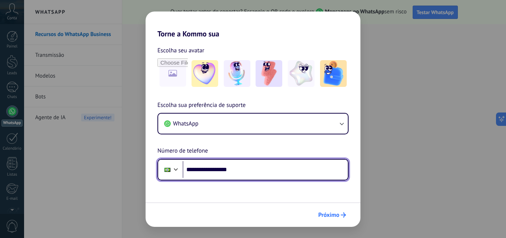 Image resolution: width=506 pixels, height=238 pixels. Describe the element at coordinates (181, 50) in the screenshot. I see `span: Escolha seu avatar` at that location.